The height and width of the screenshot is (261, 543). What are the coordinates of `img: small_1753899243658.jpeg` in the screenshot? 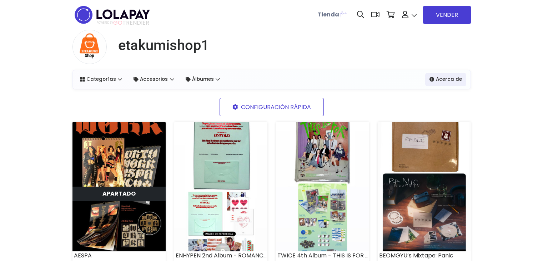 It's located at (119, 187).